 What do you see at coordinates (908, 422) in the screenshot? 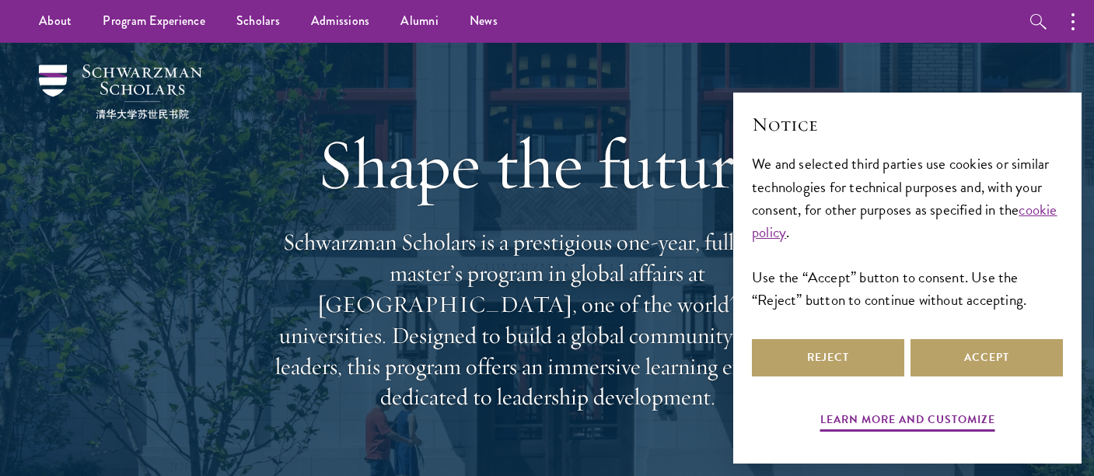
I see `button: Learn more and customize` at bounding box center [908, 422].